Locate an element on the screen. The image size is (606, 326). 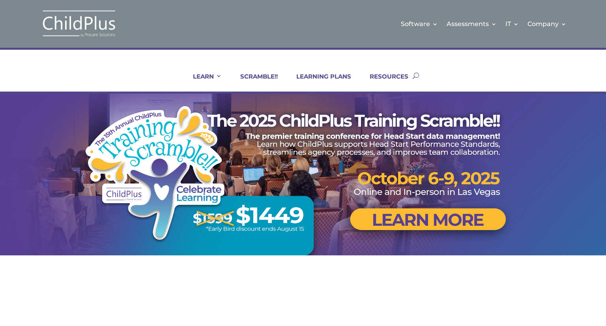
a: LEARN is located at coordinates (203, 82).